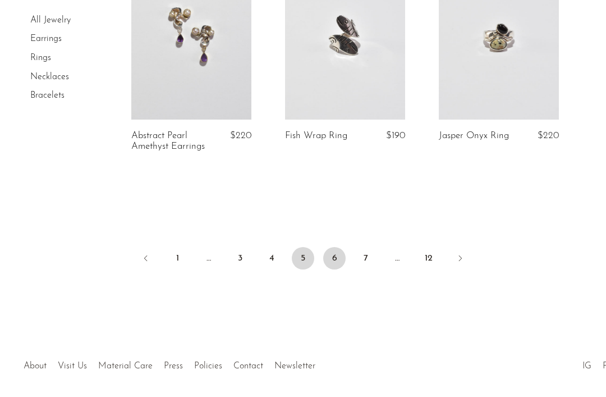 The image size is (606, 397). Describe the element at coordinates (177, 258) in the screenshot. I see `a: 1` at that location.